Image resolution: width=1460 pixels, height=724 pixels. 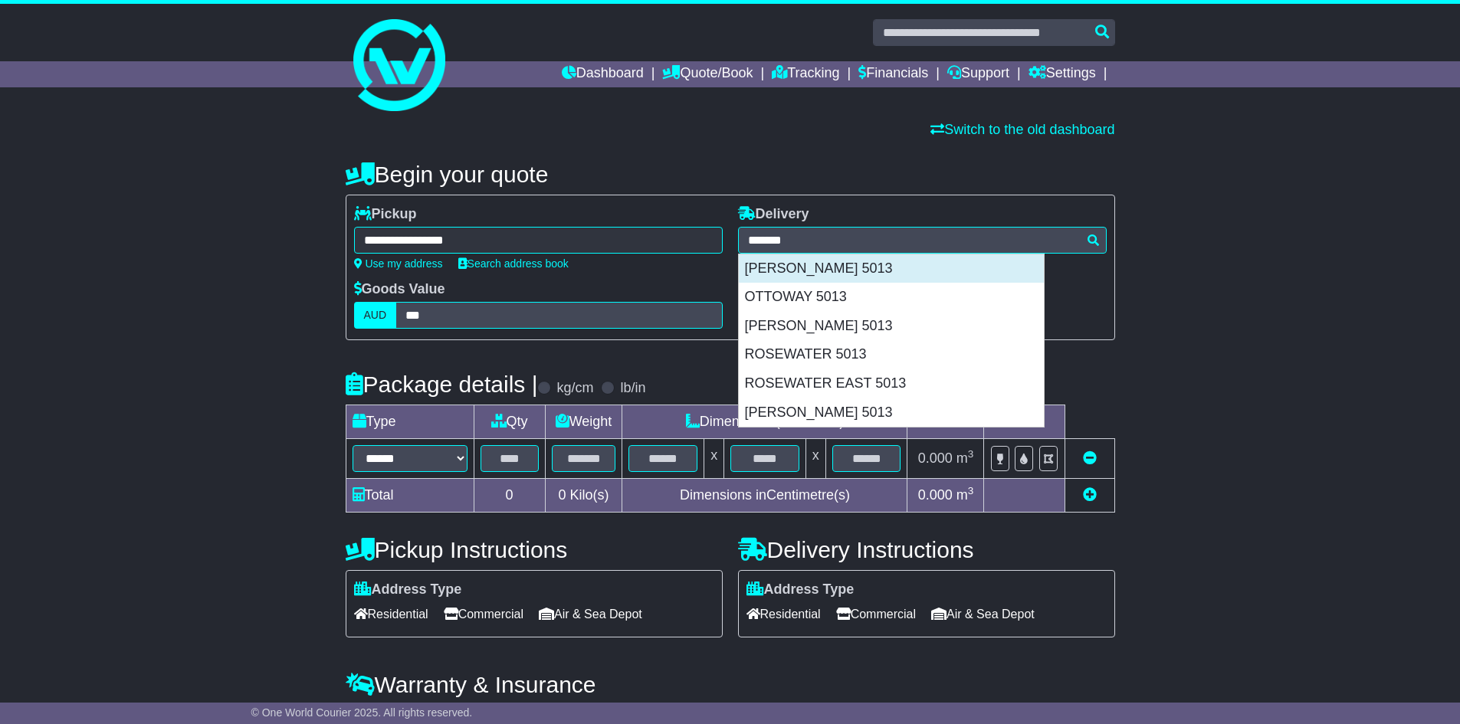 What do you see at coordinates (730, 684) in the screenshot?
I see `h4: Warranty & Insurance` at bounding box center [730, 684].